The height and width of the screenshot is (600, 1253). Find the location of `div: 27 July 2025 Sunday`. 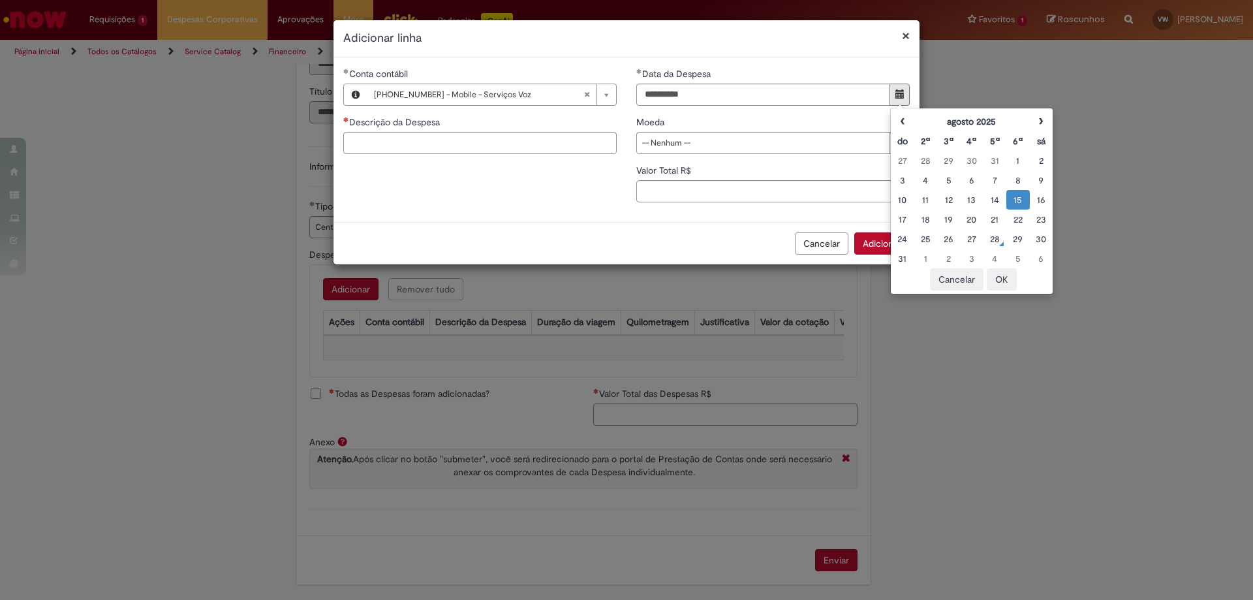

div: 27 July 2025 Sunday is located at coordinates (902, 161).